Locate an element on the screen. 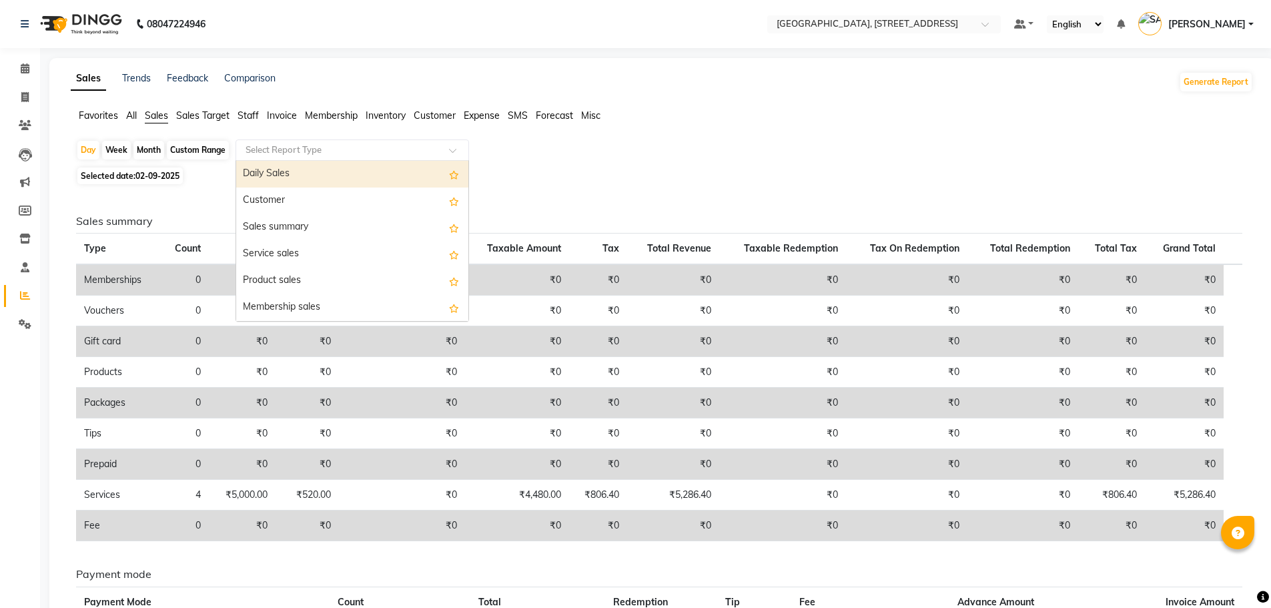 The width and height of the screenshot is (1271, 608). span: Selected date: is located at coordinates (130, 175).